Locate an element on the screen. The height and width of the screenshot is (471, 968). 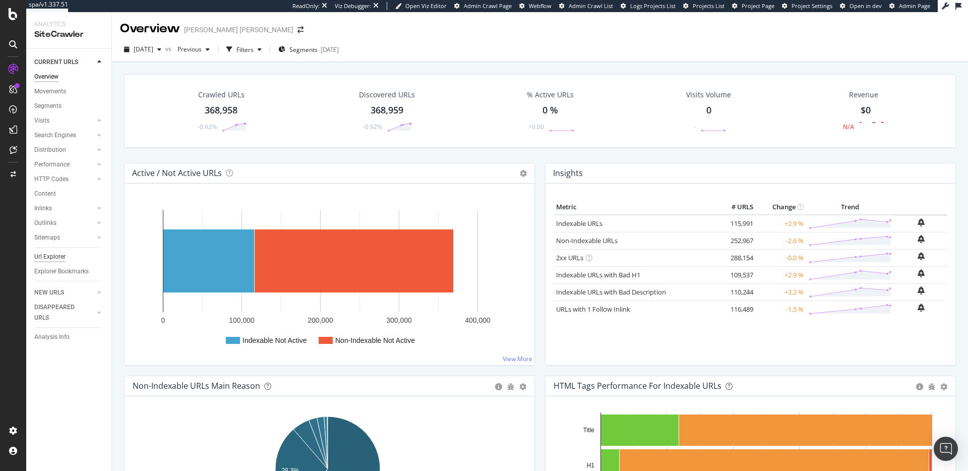
span: Projects List is located at coordinates (709, 6).